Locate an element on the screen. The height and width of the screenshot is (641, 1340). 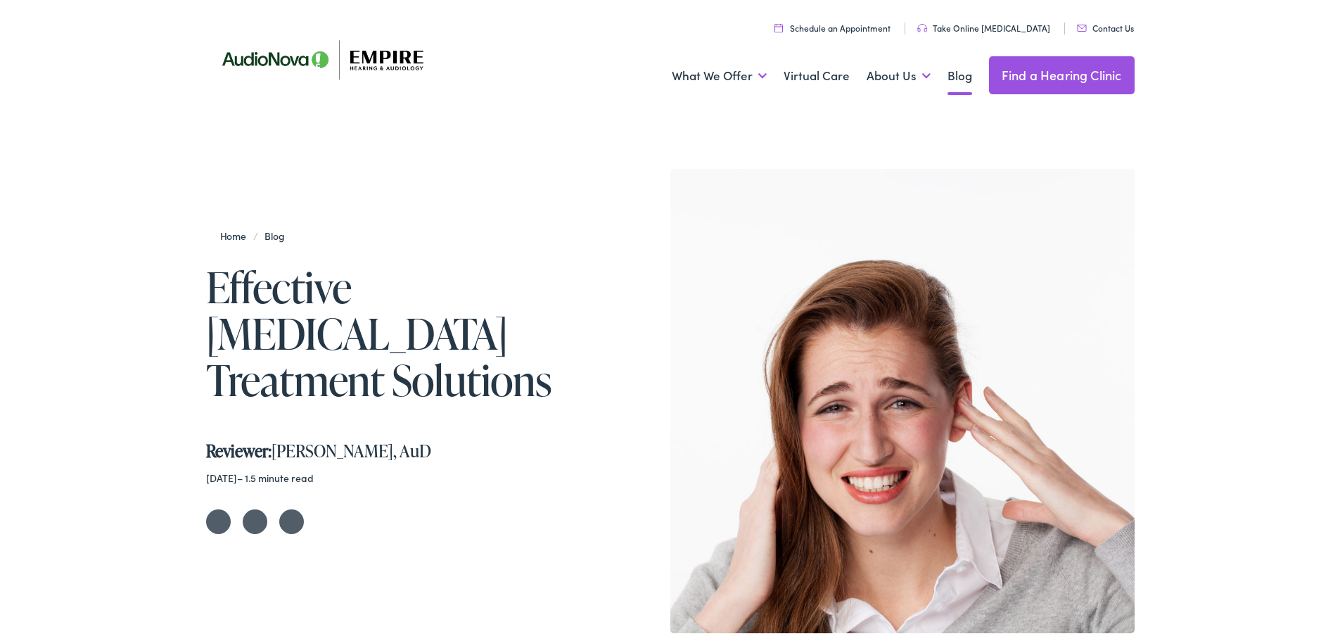
a: Share on Twitter is located at coordinates (218, 521).